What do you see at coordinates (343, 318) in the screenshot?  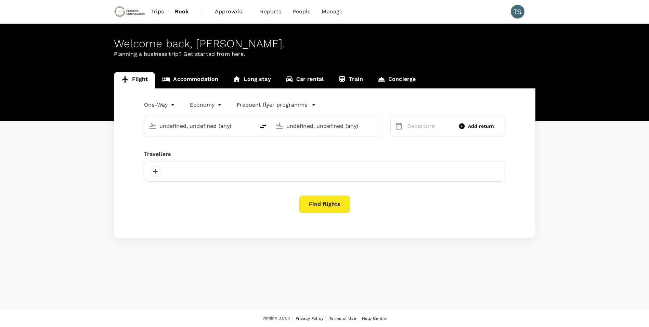 I see `span: Terms of Use` at bounding box center [343, 318].